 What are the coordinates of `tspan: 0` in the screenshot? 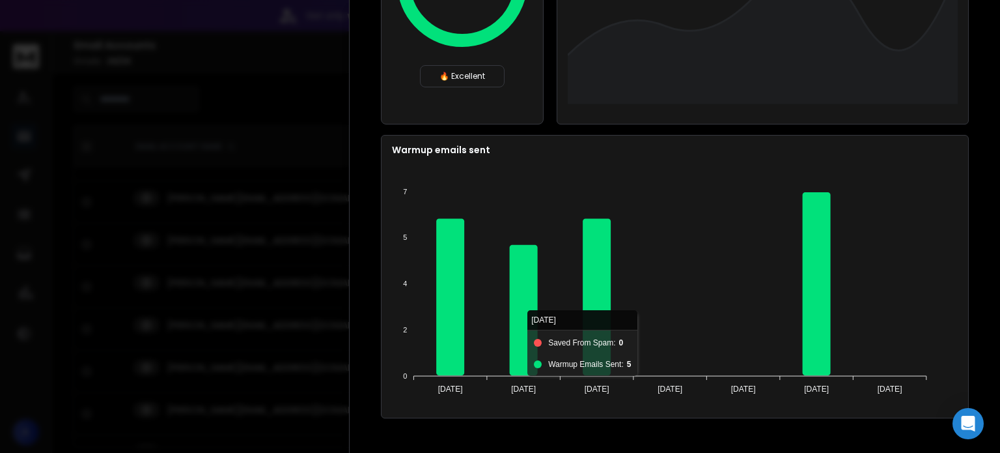 It's located at (405, 376).